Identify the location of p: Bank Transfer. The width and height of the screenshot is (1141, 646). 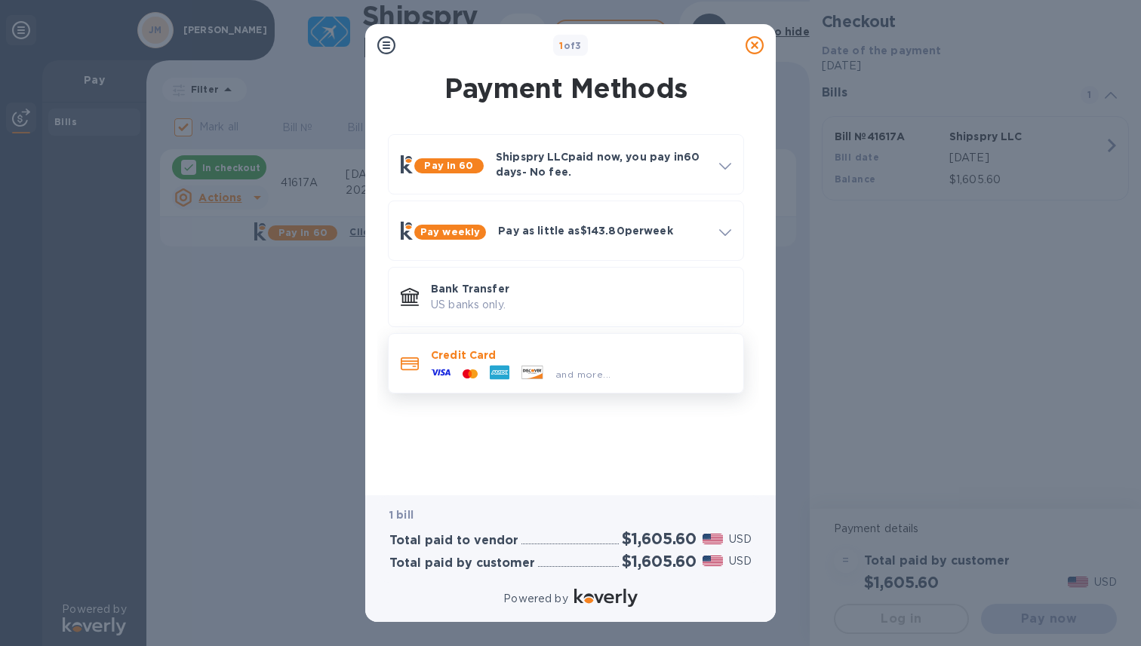
(581, 289).